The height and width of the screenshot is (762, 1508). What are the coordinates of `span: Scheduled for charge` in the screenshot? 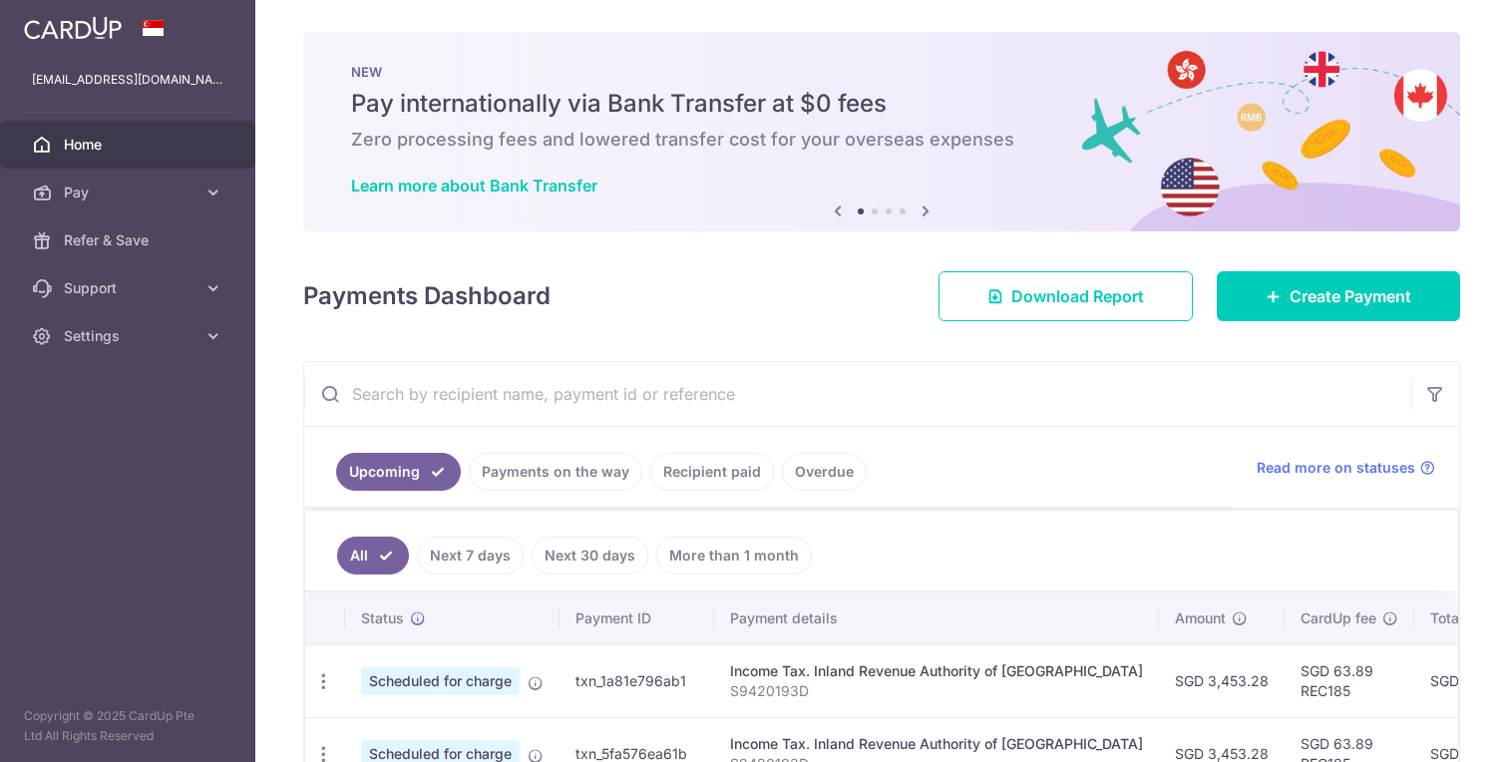 It's located at (440, 681).